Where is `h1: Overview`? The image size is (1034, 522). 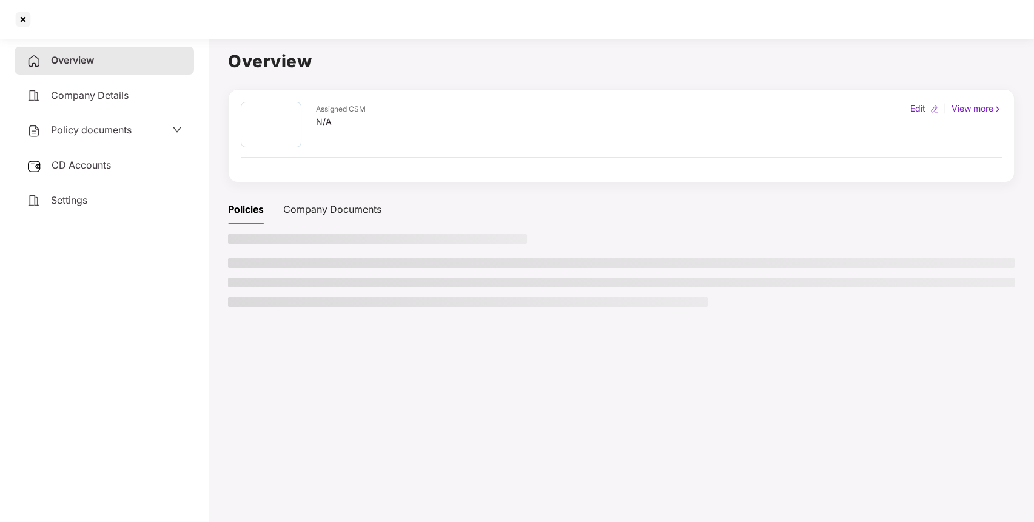 h1: Overview is located at coordinates (621, 61).